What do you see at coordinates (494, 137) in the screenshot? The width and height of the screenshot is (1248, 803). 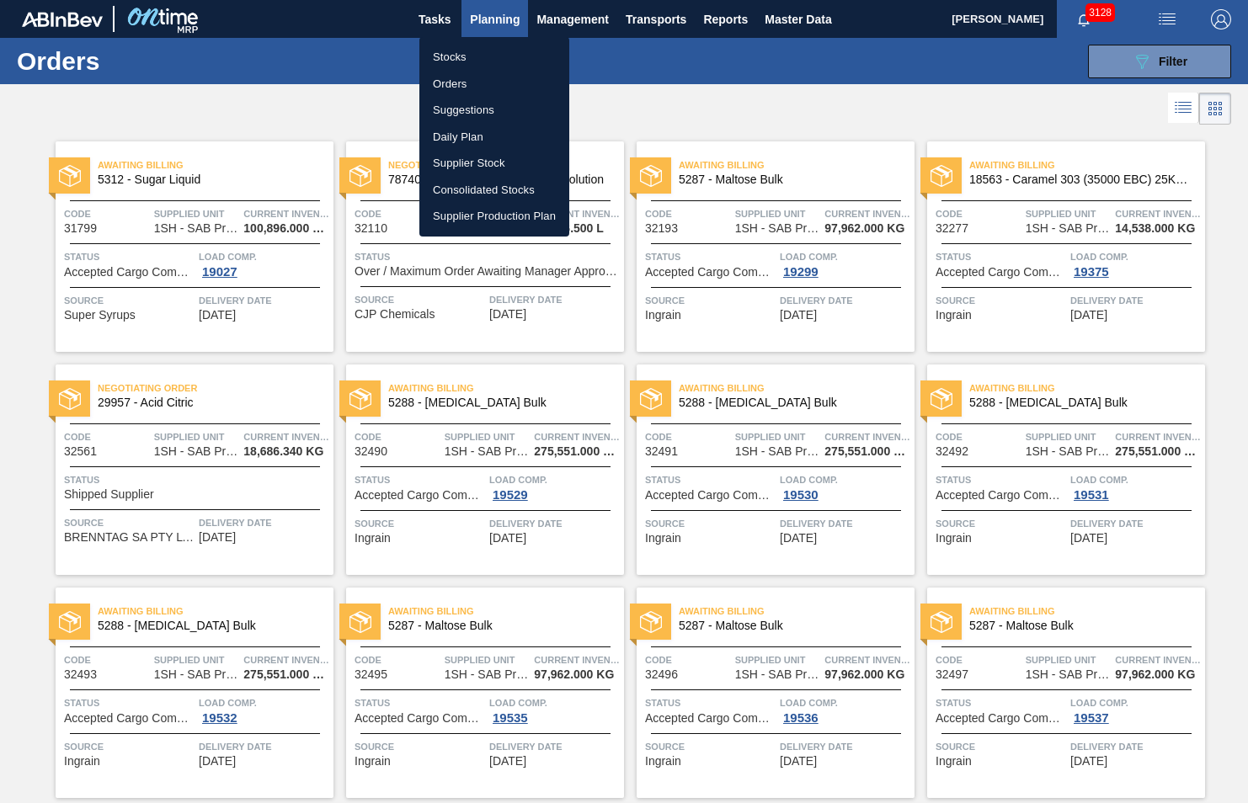 I see `li: Daily Plan` at bounding box center [494, 137].